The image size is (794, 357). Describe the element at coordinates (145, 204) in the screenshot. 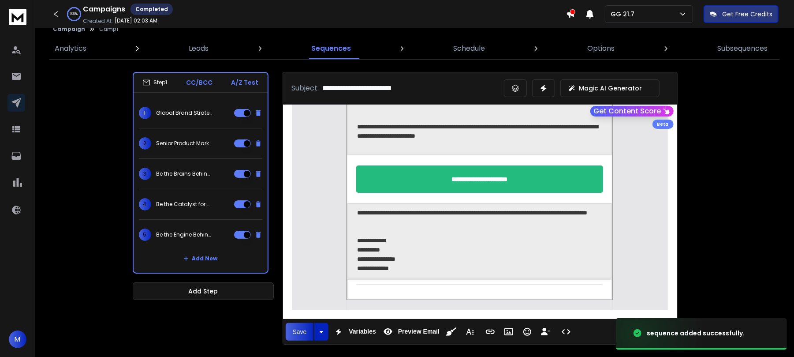

I see `span: 4` at that location.